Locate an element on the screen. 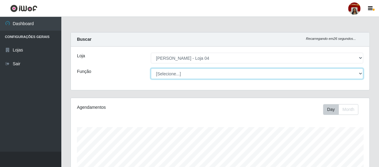 The height and width of the screenshot is (167, 379). div: Agendamentos is located at coordinates (134, 107).